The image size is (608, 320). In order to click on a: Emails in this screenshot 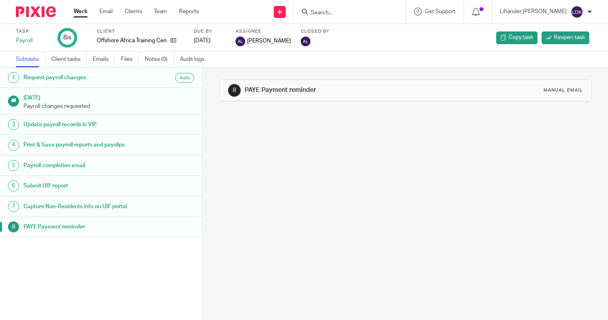, I will do `click(104, 59)`.